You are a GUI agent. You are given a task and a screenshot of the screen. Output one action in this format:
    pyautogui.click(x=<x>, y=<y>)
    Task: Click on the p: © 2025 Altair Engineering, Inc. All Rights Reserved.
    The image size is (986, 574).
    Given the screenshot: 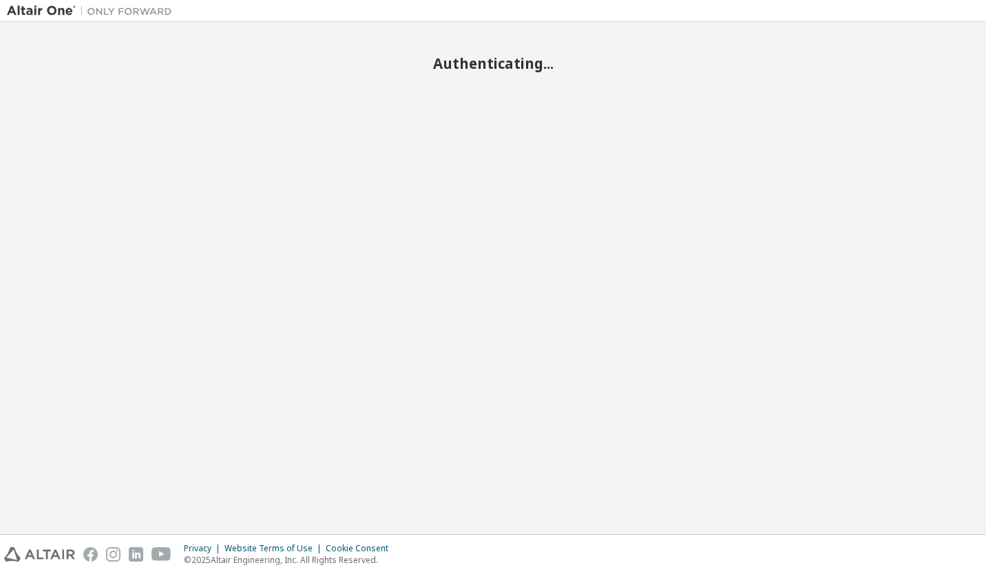 What is the action you would take?
    pyautogui.click(x=290, y=560)
    